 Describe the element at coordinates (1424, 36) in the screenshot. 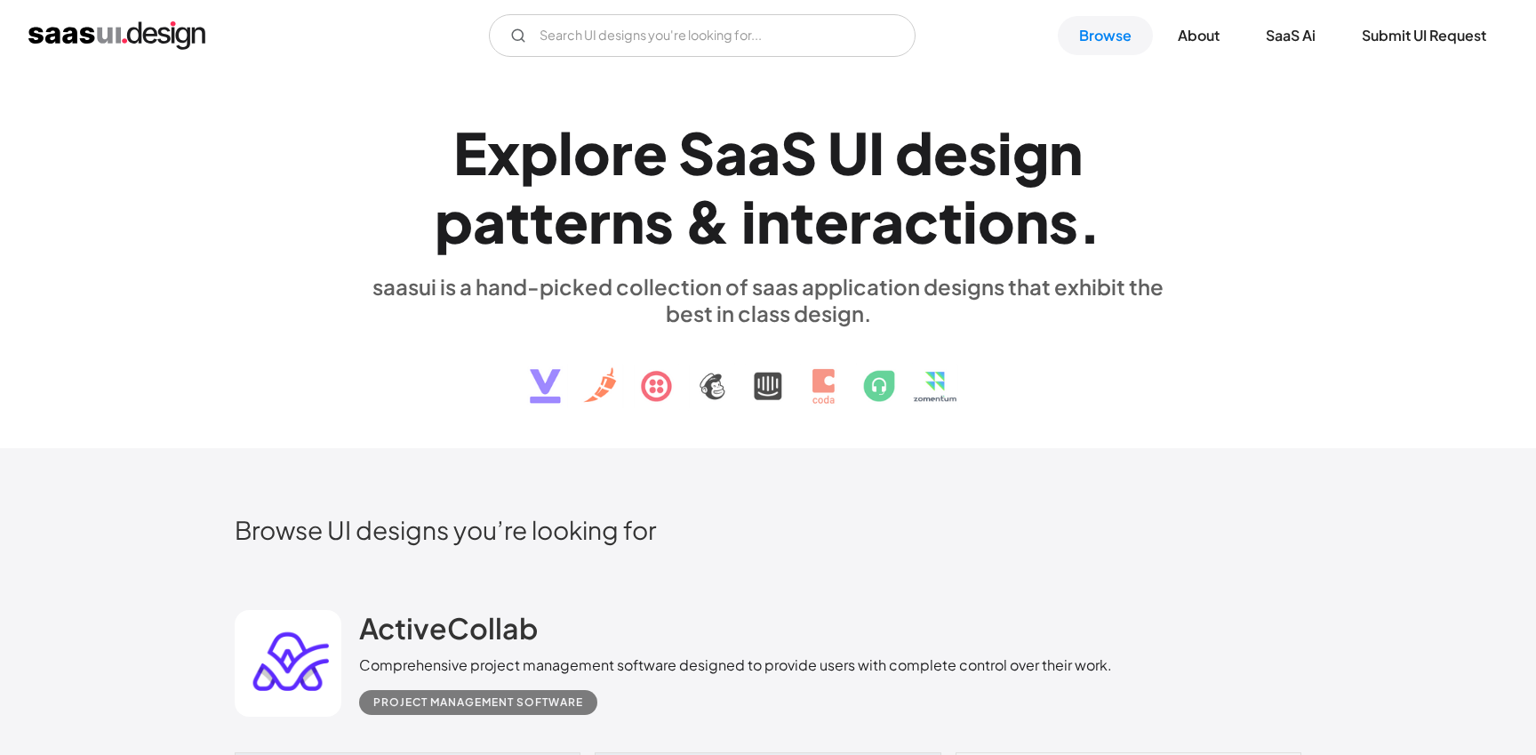

I see `a: Submit UI Request` at that location.